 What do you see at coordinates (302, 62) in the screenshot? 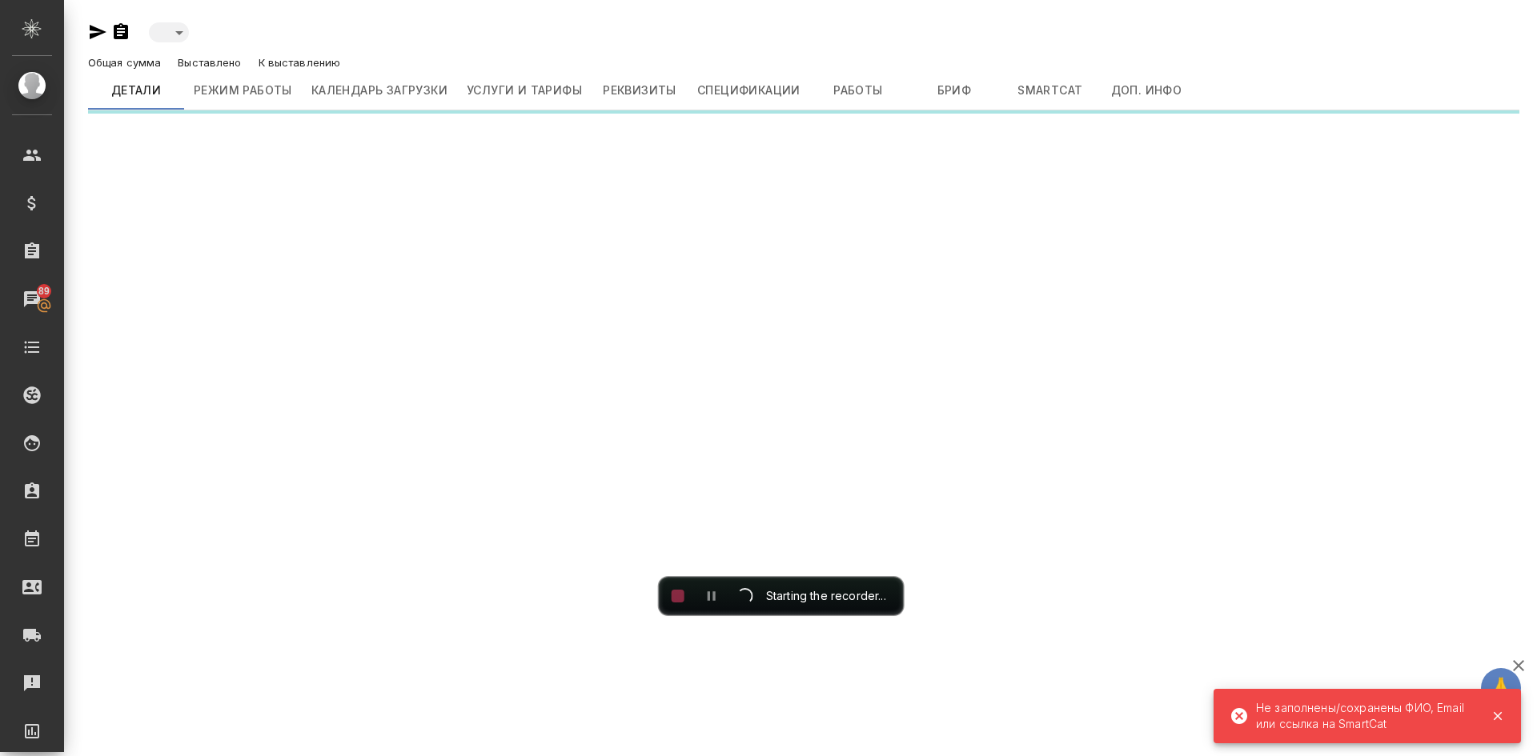
I see `p: К выставлению` at bounding box center [302, 62].